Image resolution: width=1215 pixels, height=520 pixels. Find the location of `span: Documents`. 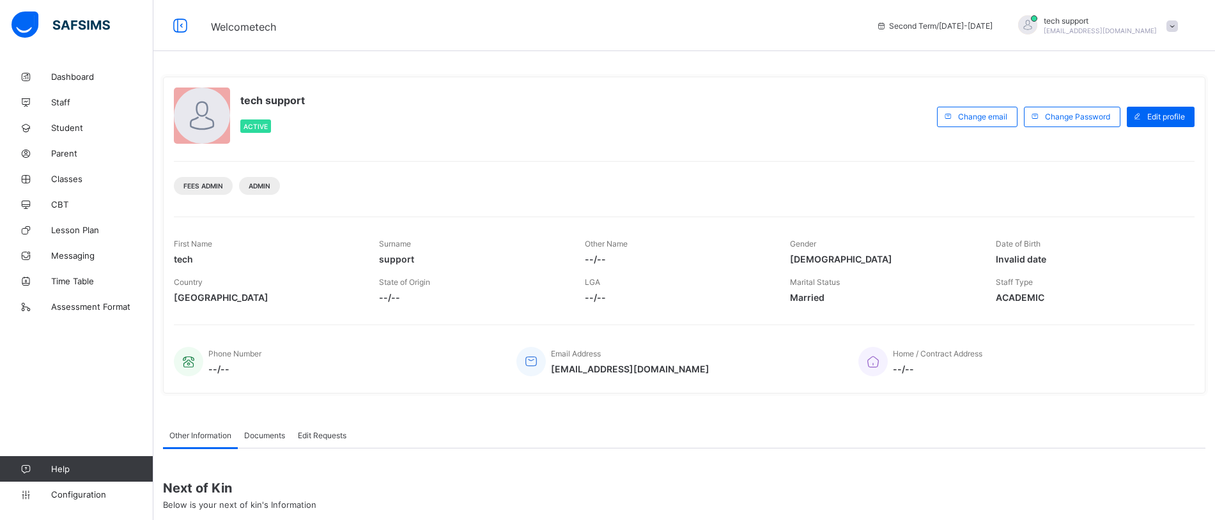

span: Documents is located at coordinates (265, 435).